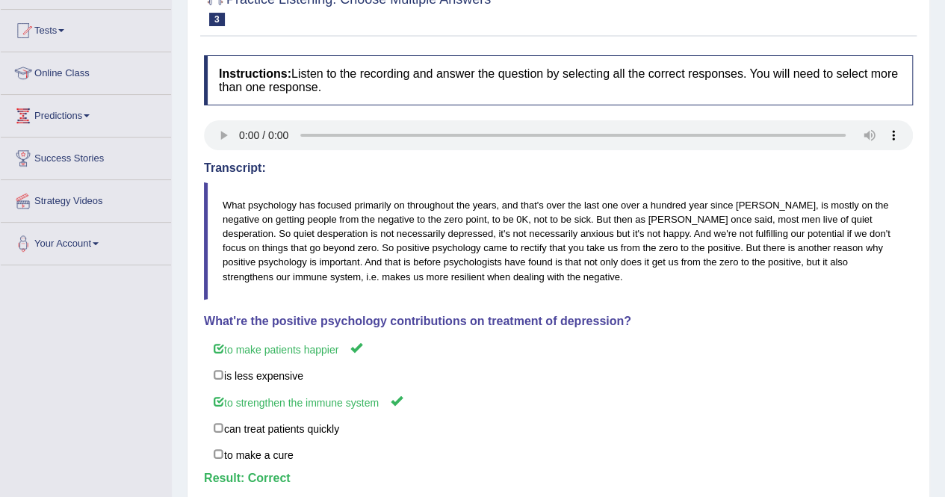 The image size is (945, 497). What do you see at coordinates (558, 401) in the screenshot?
I see `label: to strengthen the immune system` at bounding box center [558, 401].